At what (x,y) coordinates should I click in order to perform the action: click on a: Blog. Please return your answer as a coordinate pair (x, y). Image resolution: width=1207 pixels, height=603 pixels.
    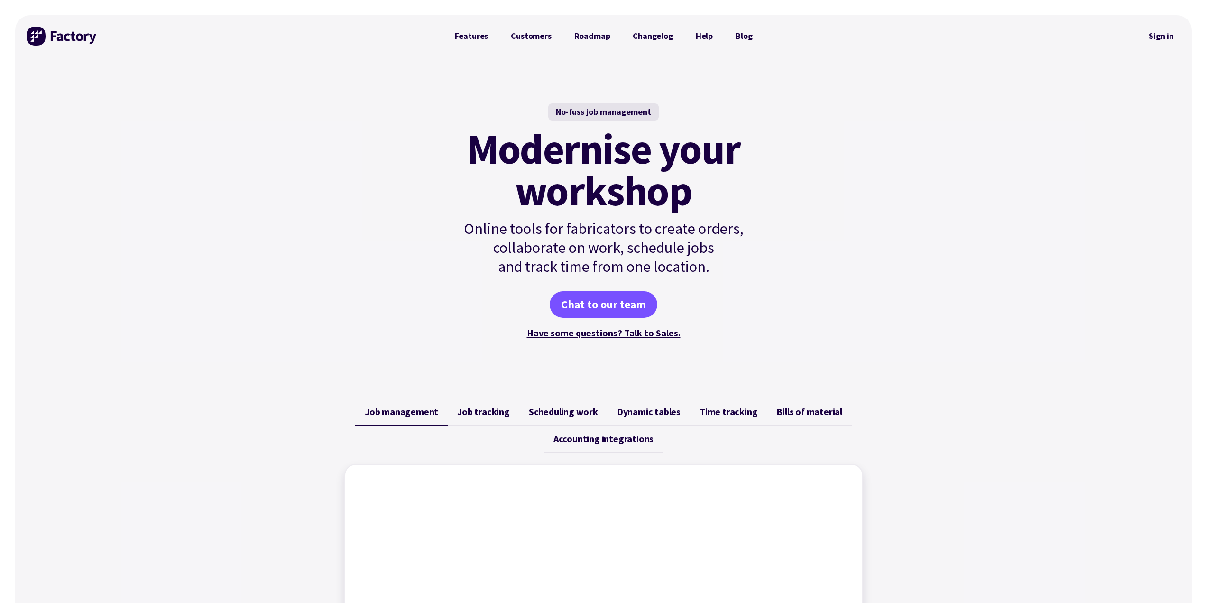
    Looking at the image, I should click on (744, 36).